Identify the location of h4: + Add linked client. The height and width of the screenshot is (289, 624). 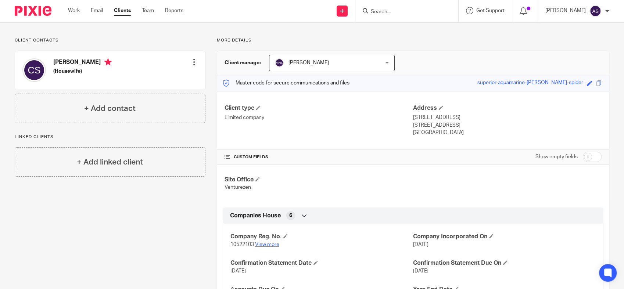
(110, 162).